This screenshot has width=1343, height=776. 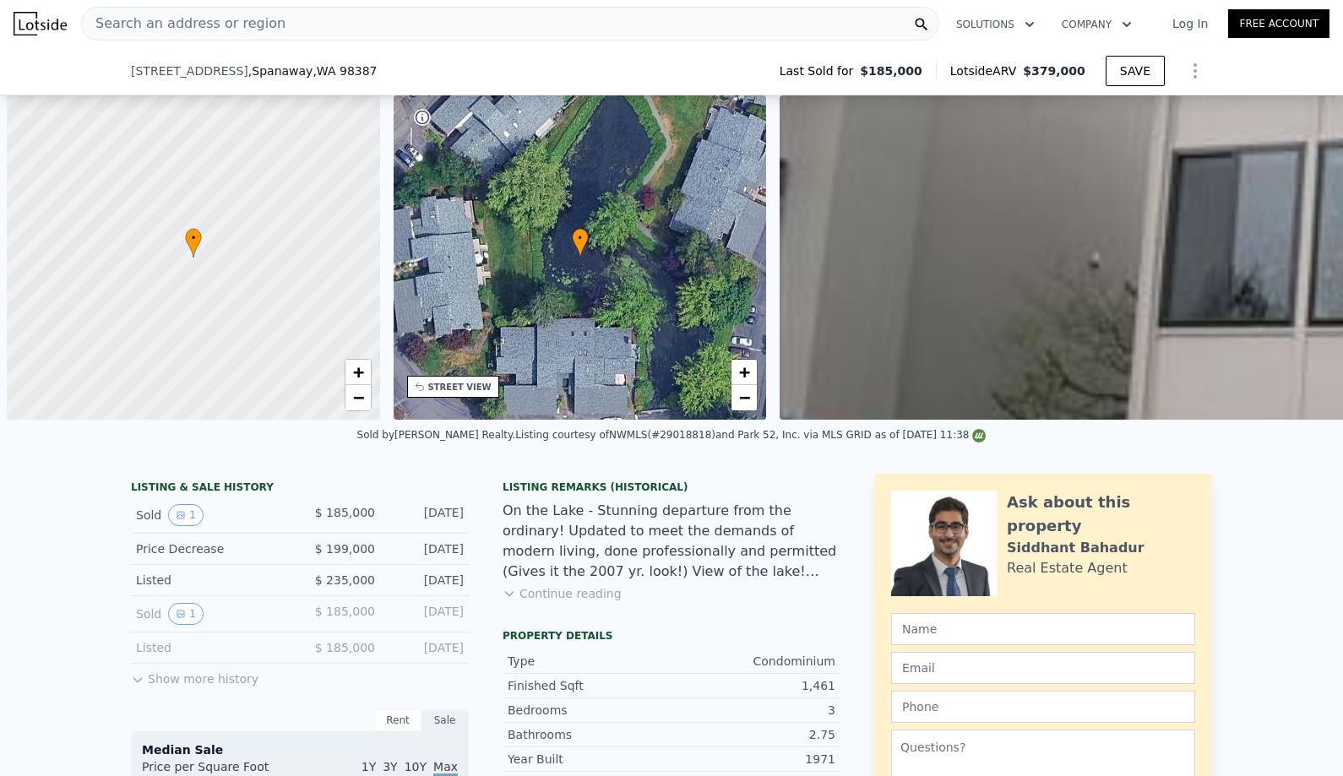 What do you see at coordinates (754, 759) in the screenshot?
I see `div: 1971` at bounding box center [754, 759].